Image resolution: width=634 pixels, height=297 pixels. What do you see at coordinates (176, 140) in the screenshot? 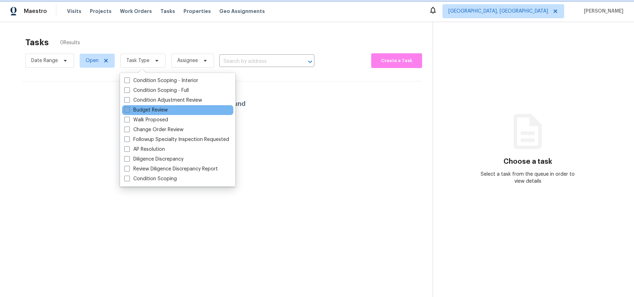
I see `label: Followup Specialty Inspection Requested` at bounding box center [176, 140].